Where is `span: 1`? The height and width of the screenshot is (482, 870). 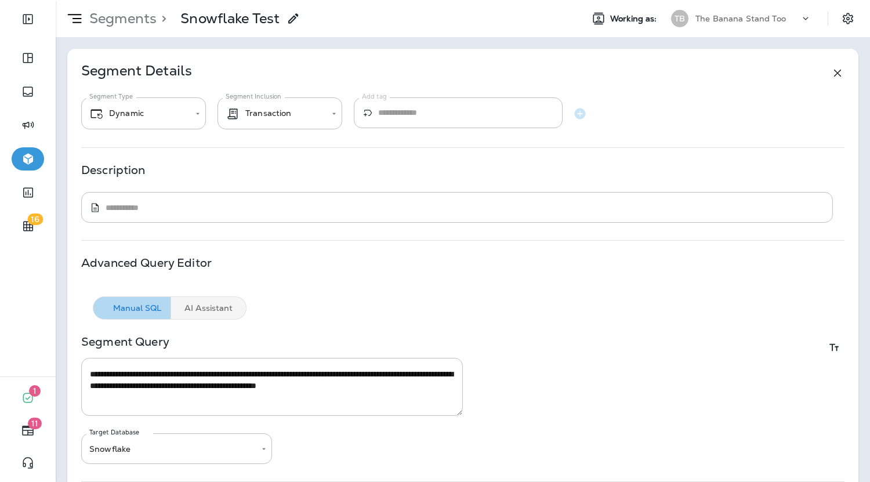
span: 1 is located at coordinates (35, 391).